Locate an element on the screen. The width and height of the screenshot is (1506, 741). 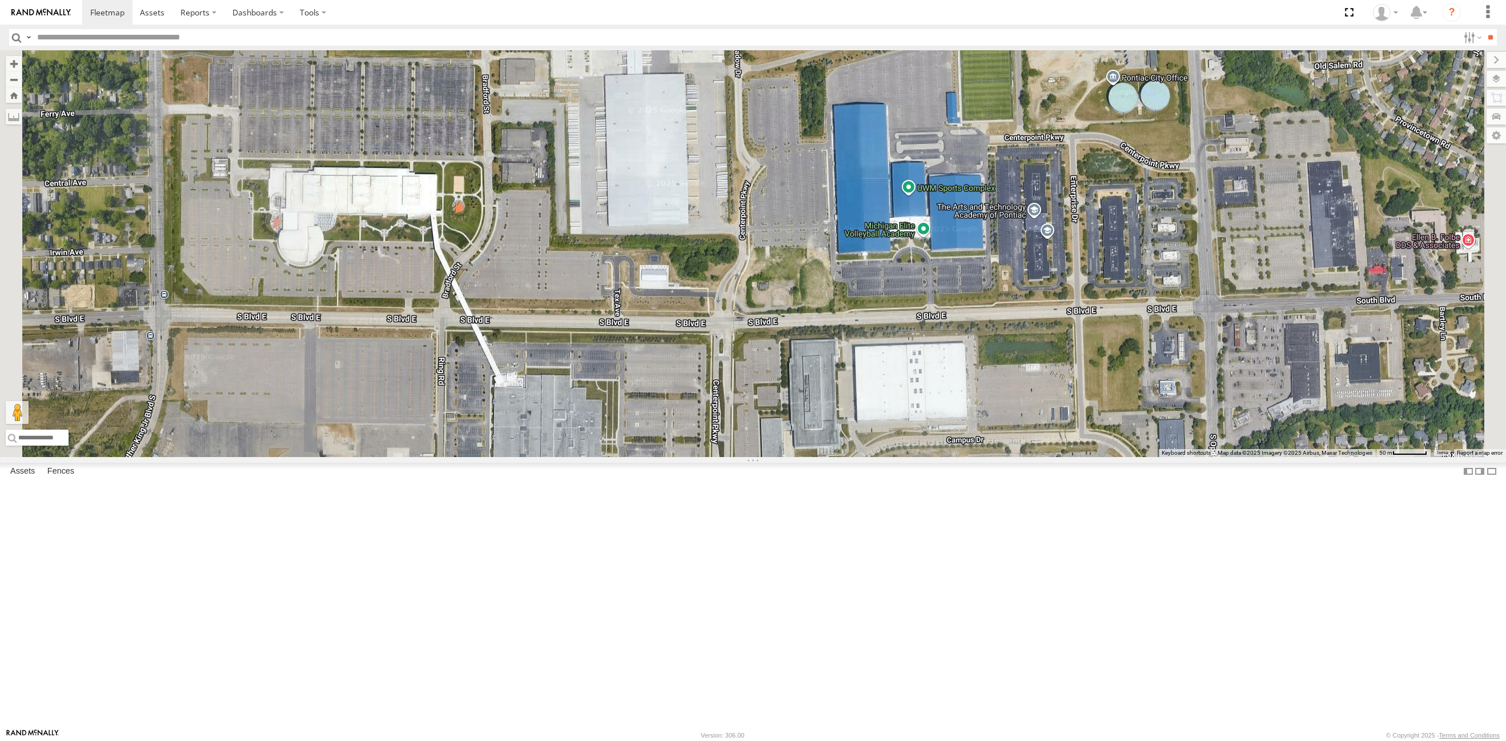
a: Terms is located at coordinates (1442, 453).